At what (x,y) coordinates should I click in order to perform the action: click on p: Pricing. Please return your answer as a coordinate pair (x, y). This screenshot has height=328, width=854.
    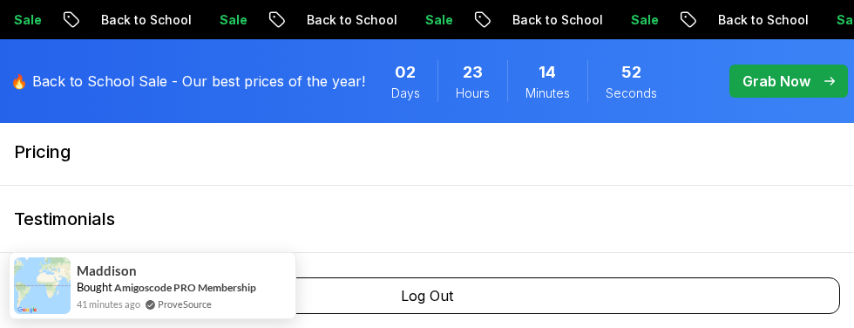
    Looking at the image, I should click on (42, 152).